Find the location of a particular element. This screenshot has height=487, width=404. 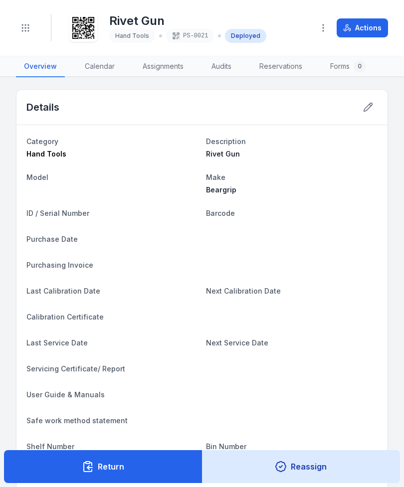

a: Forms0 is located at coordinates (347, 67).